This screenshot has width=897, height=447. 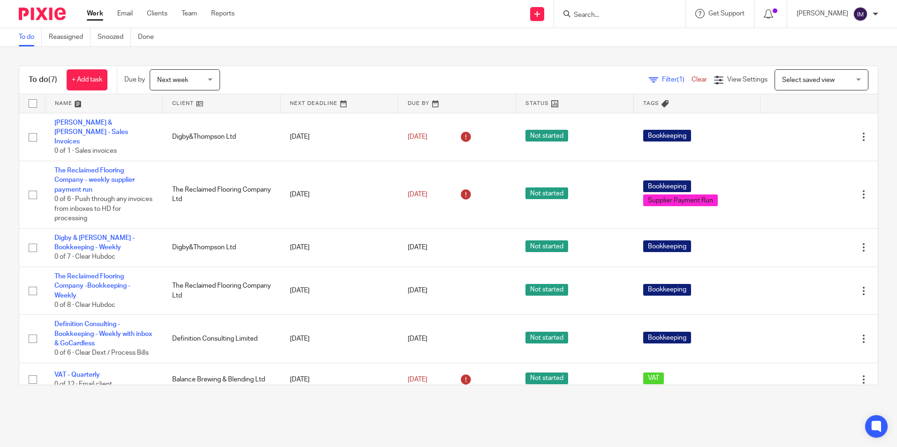 I want to click on input: Search, so click(x=615, y=15).